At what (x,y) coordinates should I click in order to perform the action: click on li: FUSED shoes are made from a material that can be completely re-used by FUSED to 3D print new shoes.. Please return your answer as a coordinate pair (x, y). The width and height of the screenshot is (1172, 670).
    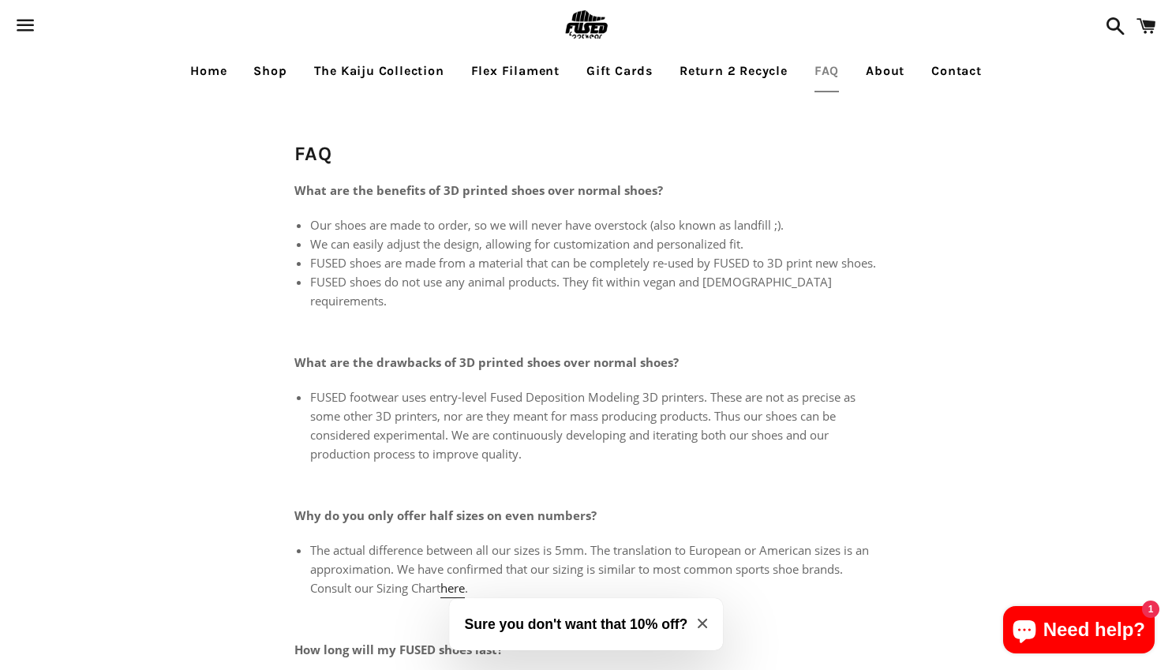
    Looking at the image, I should click on (594, 263).